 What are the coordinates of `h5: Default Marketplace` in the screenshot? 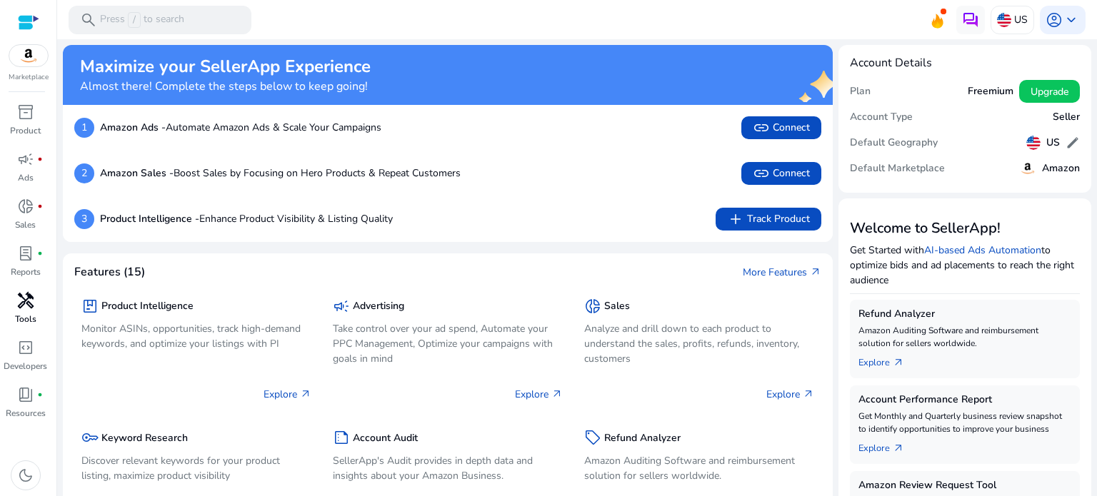 It's located at (897, 169).